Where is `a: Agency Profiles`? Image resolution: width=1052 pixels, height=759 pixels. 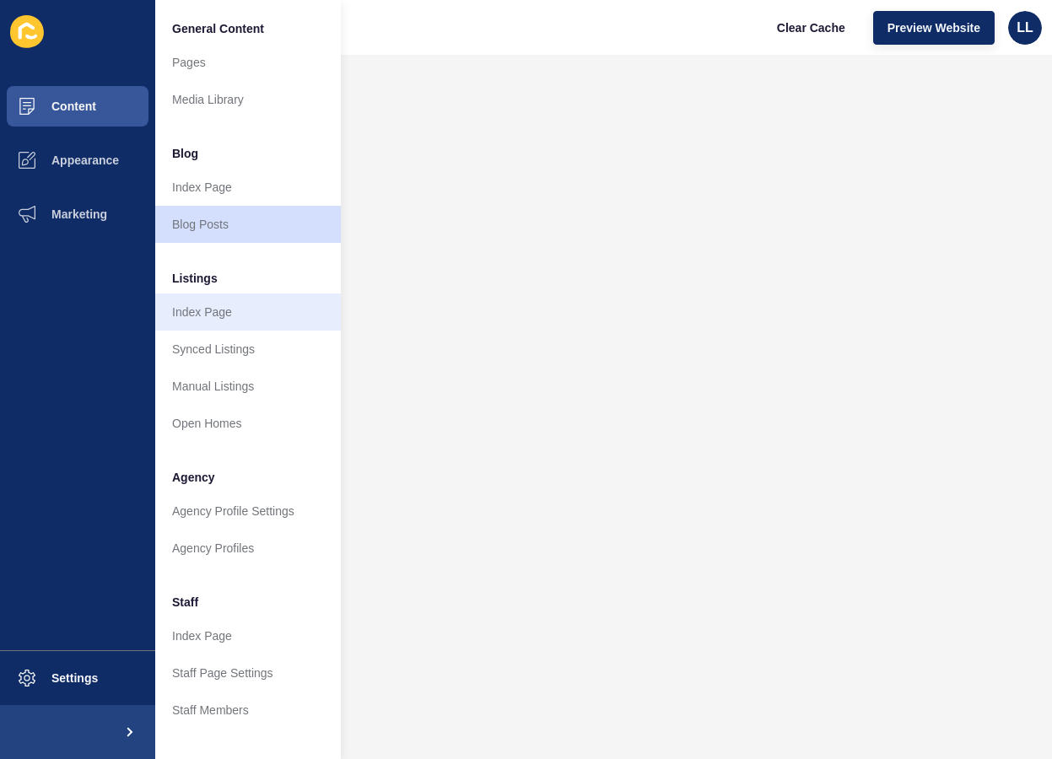
a: Agency Profiles is located at coordinates (248, 548).